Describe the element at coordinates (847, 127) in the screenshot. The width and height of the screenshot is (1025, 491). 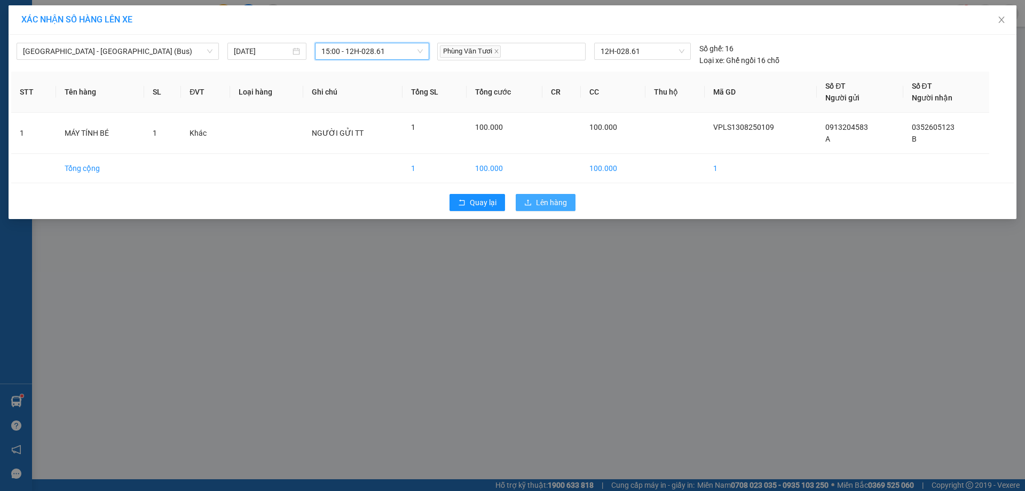
I see `span: 0913204583` at that location.